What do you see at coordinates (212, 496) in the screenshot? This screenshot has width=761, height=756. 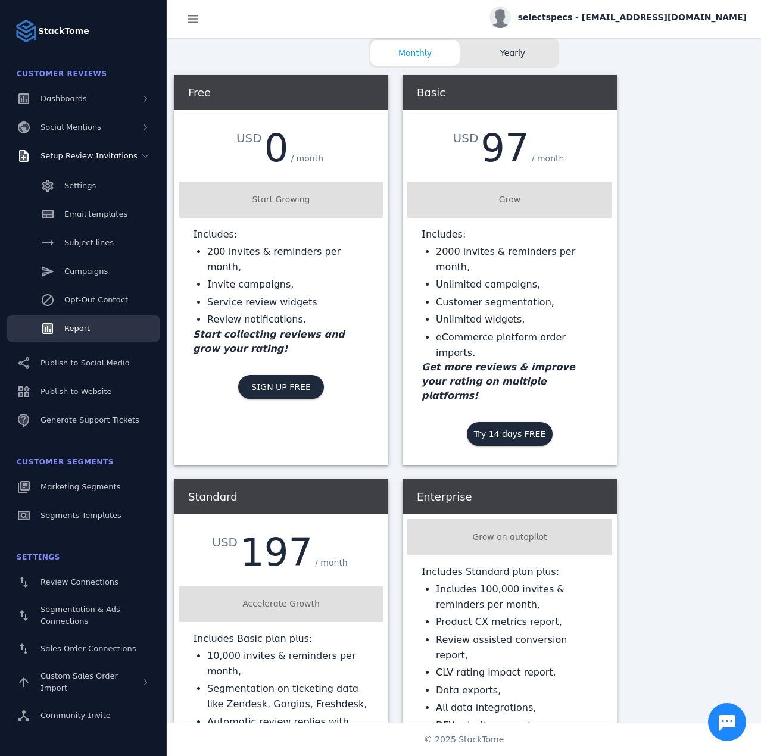 I see `span: Standard` at bounding box center [212, 496].